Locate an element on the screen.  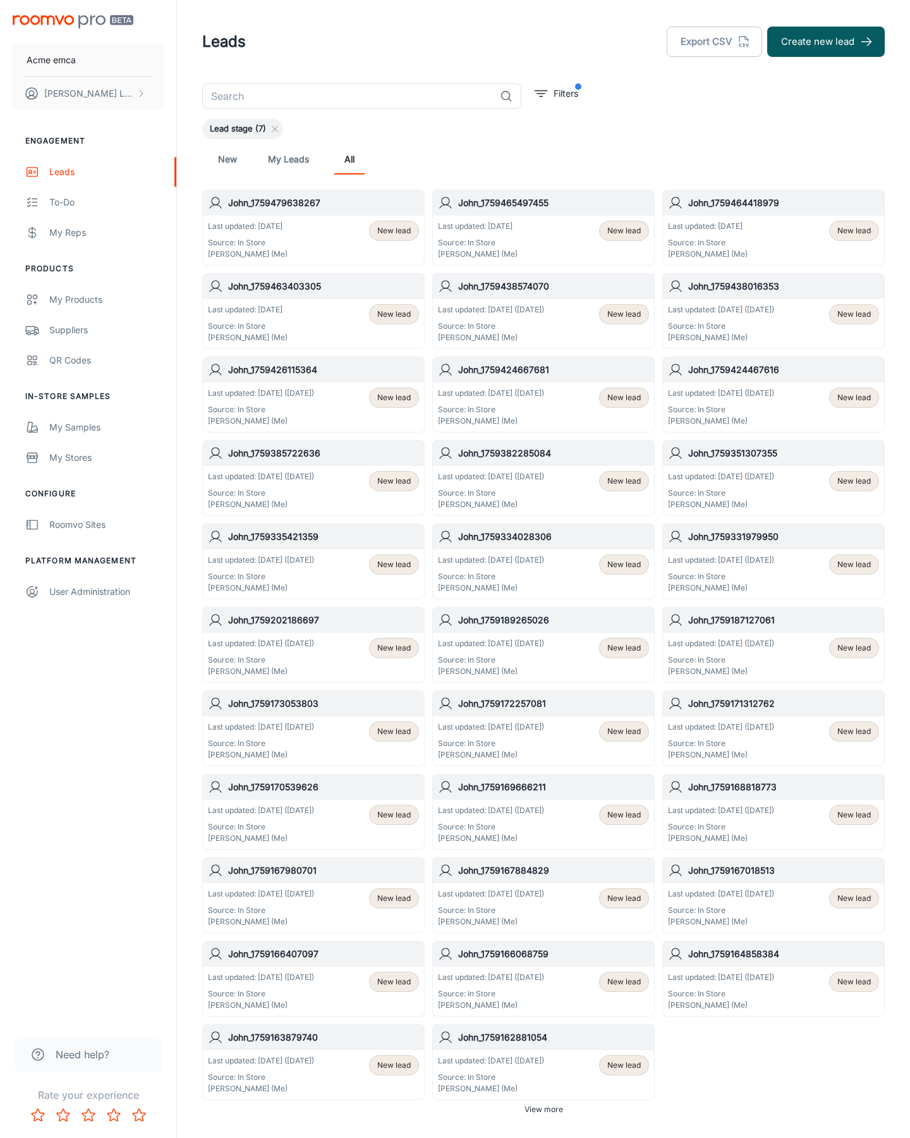
h6: John_1759479638267 is located at coordinates (324, 203).